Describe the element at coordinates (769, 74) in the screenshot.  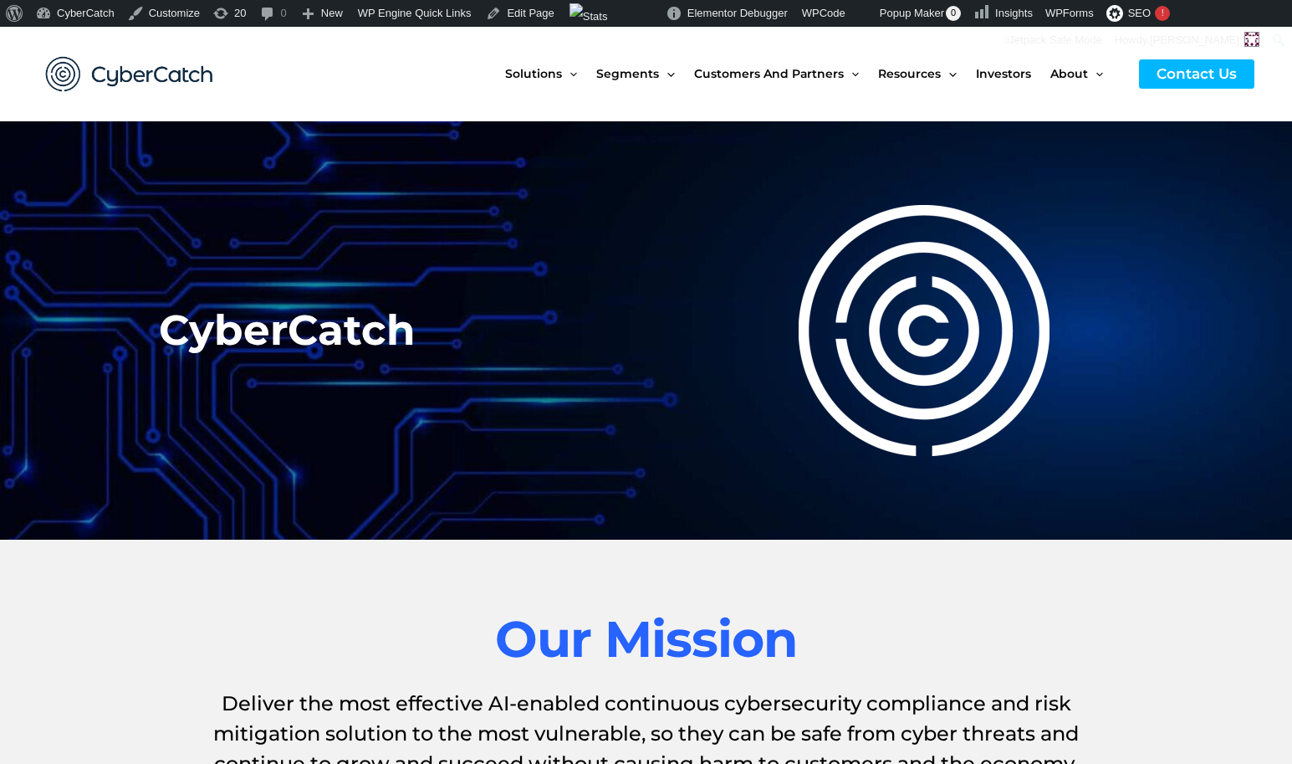
I see `span: Customers and Partners` at that location.